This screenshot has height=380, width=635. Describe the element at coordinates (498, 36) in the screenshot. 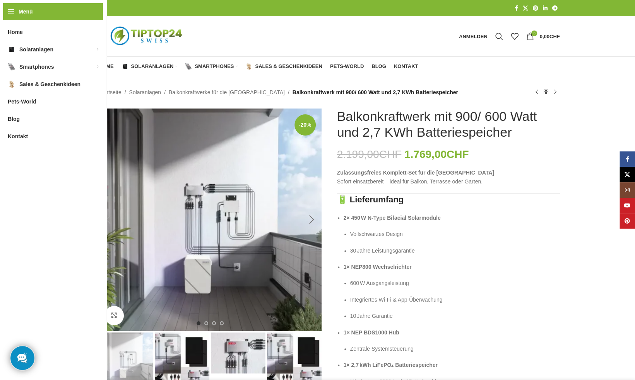

I see `div: Suche` at that location.